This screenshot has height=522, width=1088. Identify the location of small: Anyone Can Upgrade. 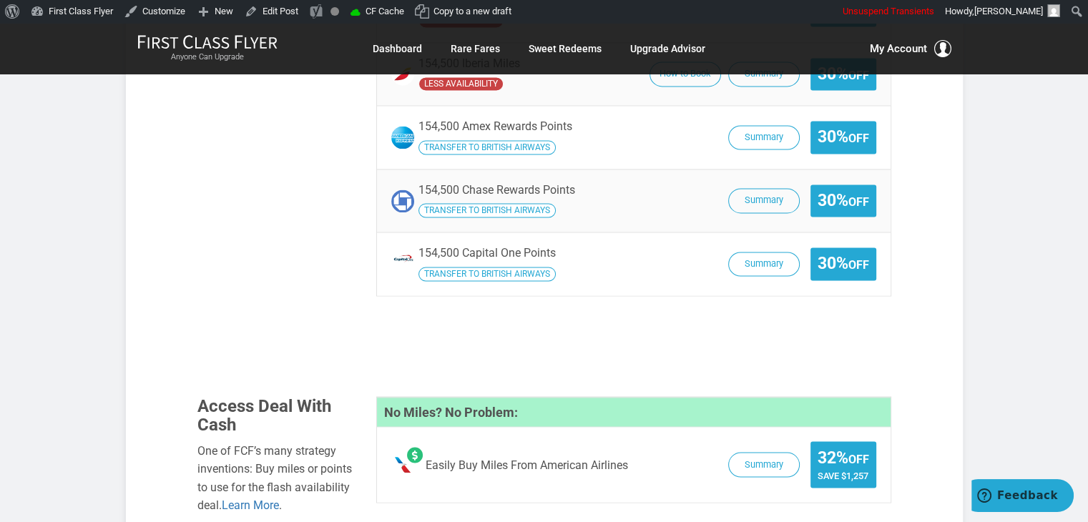
(207, 57).